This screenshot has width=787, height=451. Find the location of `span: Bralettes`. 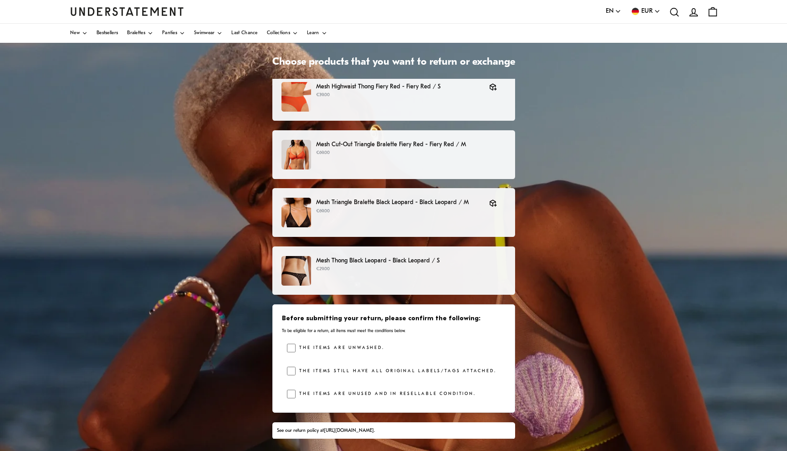

span: Bralettes is located at coordinates (136, 33).